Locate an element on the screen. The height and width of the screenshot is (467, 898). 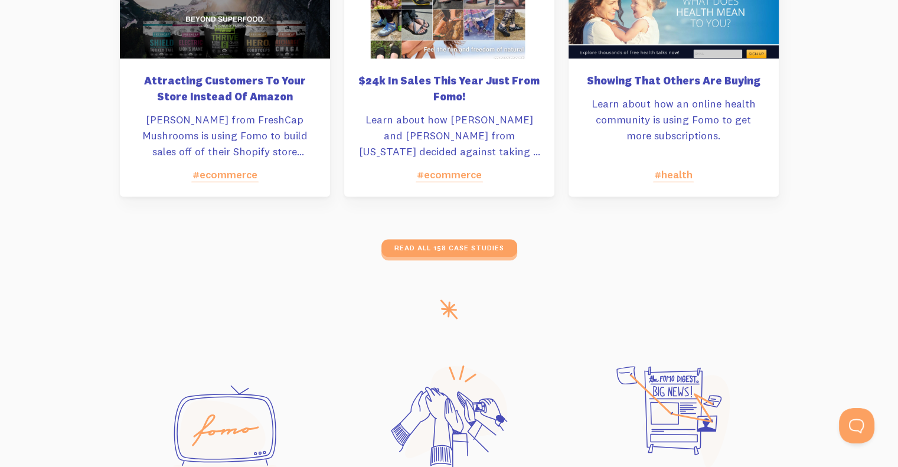
h5: Showing That Others Are Buying is located at coordinates (673, 80).